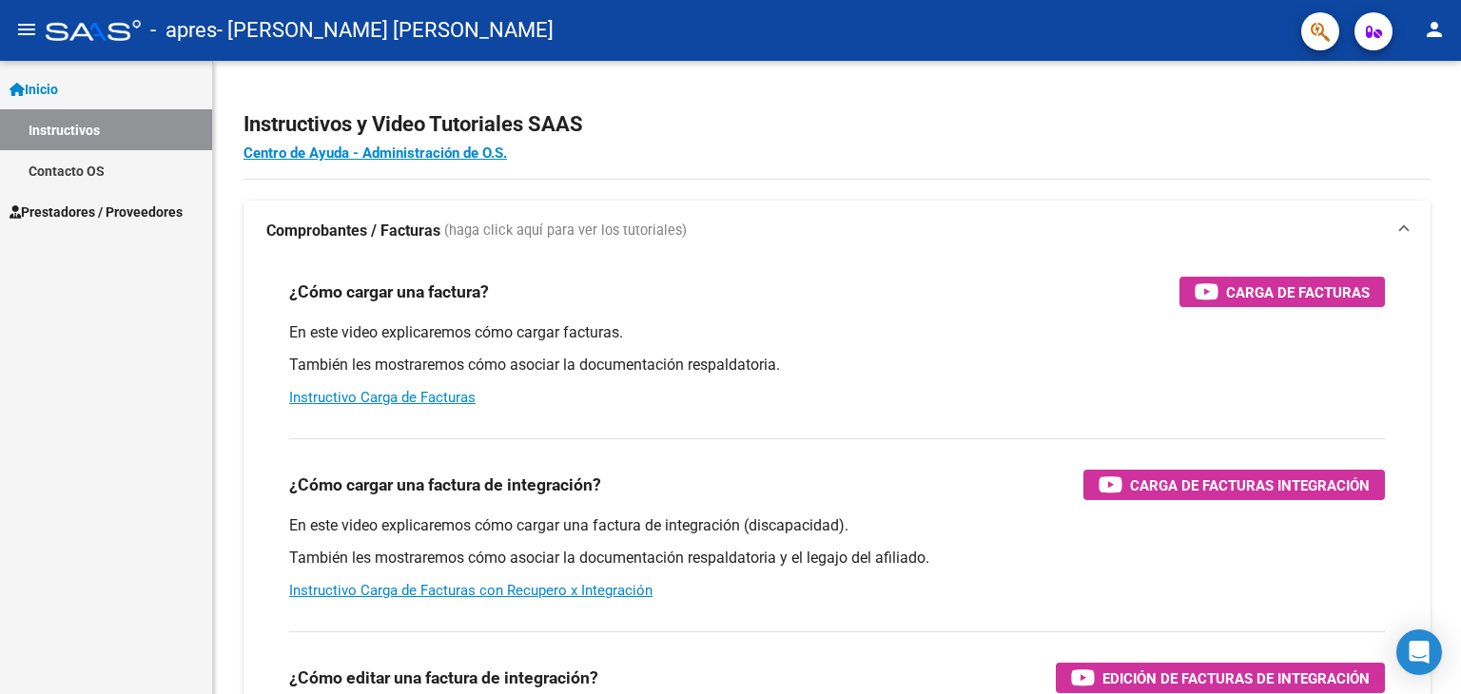 This screenshot has height=694, width=1461. Describe the element at coordinates (565, 231) in the screenshot. I see `span: (haga click aquí para ver los tutoriales)` at that location.